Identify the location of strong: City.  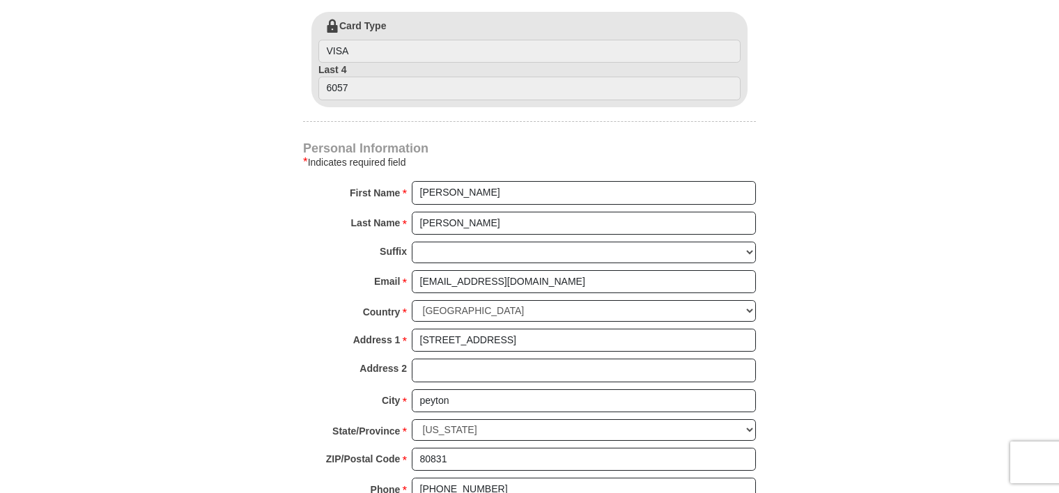
(391, 401).